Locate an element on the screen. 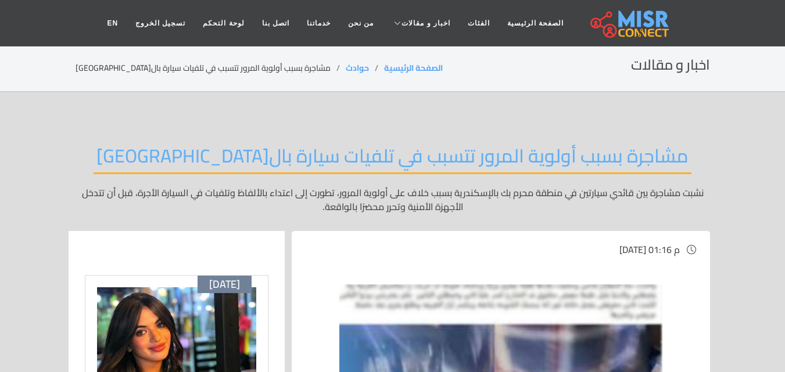 This screenshot has height=372, width=785. a: اتصل بنا is located at coordinates (275, 23).